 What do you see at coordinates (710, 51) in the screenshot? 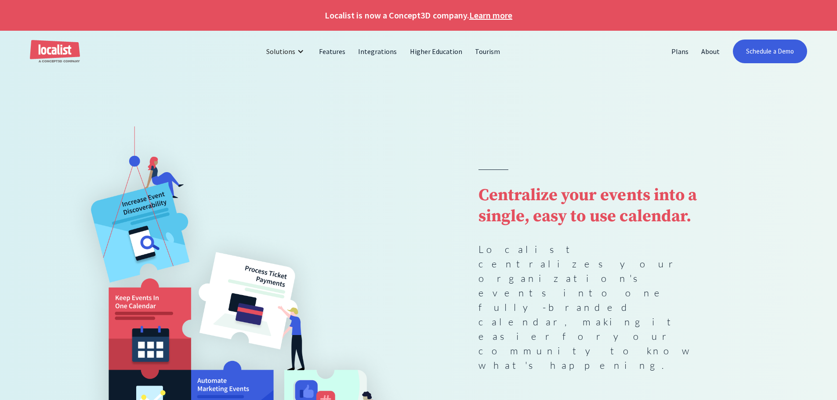
I see `a: About` at bounding box center [710, 51].